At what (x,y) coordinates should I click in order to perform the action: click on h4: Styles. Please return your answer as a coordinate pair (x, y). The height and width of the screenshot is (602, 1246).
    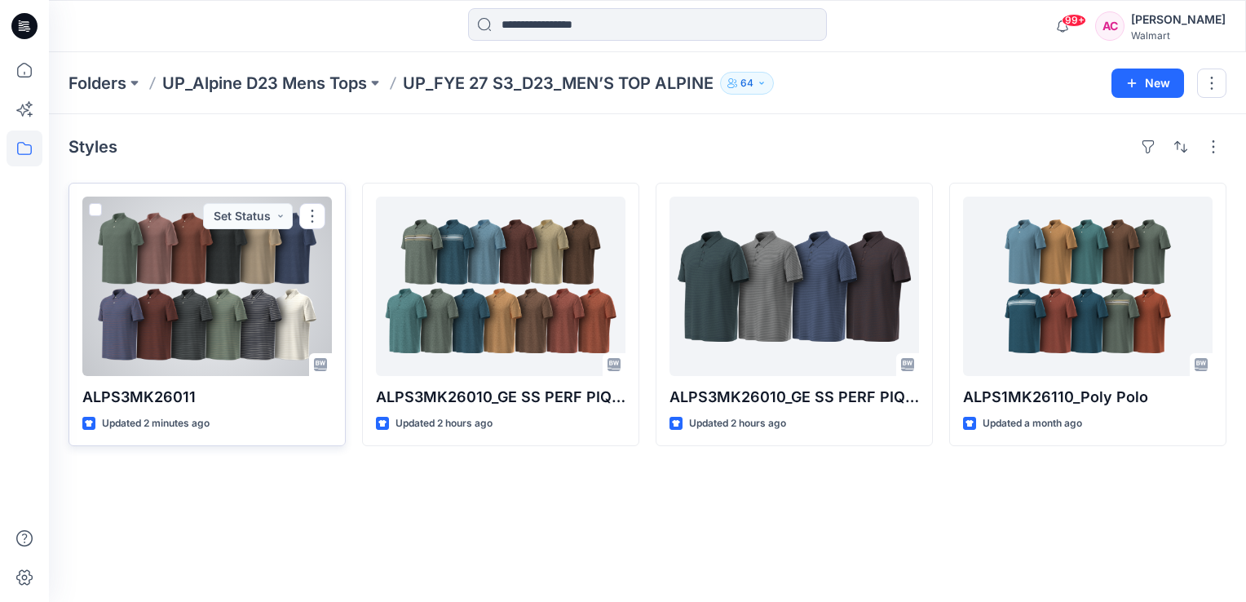
    Looking at the image, I should click on (93, 147).